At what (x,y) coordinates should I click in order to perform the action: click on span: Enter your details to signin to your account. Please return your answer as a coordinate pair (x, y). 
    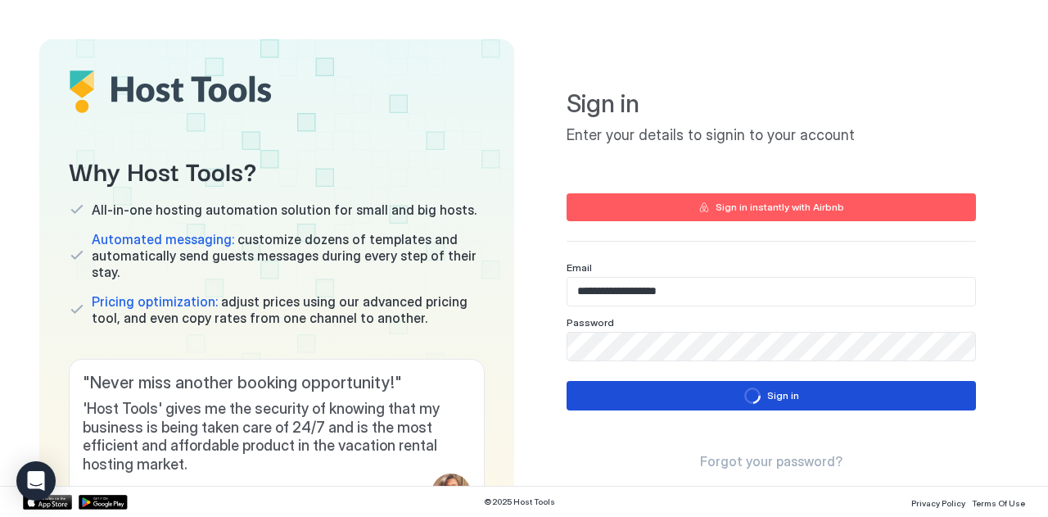
    Looking at the image, I should click on (772, 135).